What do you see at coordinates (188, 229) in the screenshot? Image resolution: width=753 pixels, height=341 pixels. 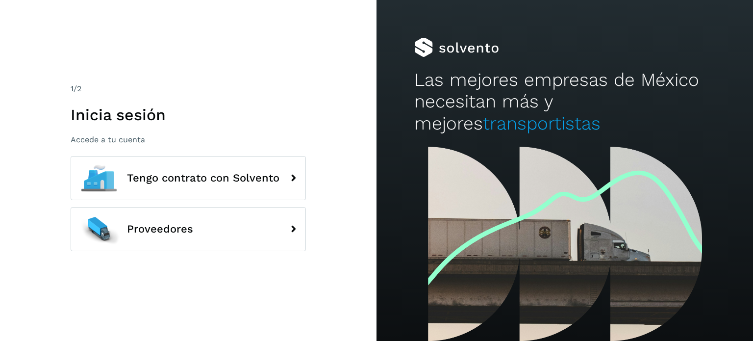 I see `button: Proveedores` at bounding box center [188, 229].